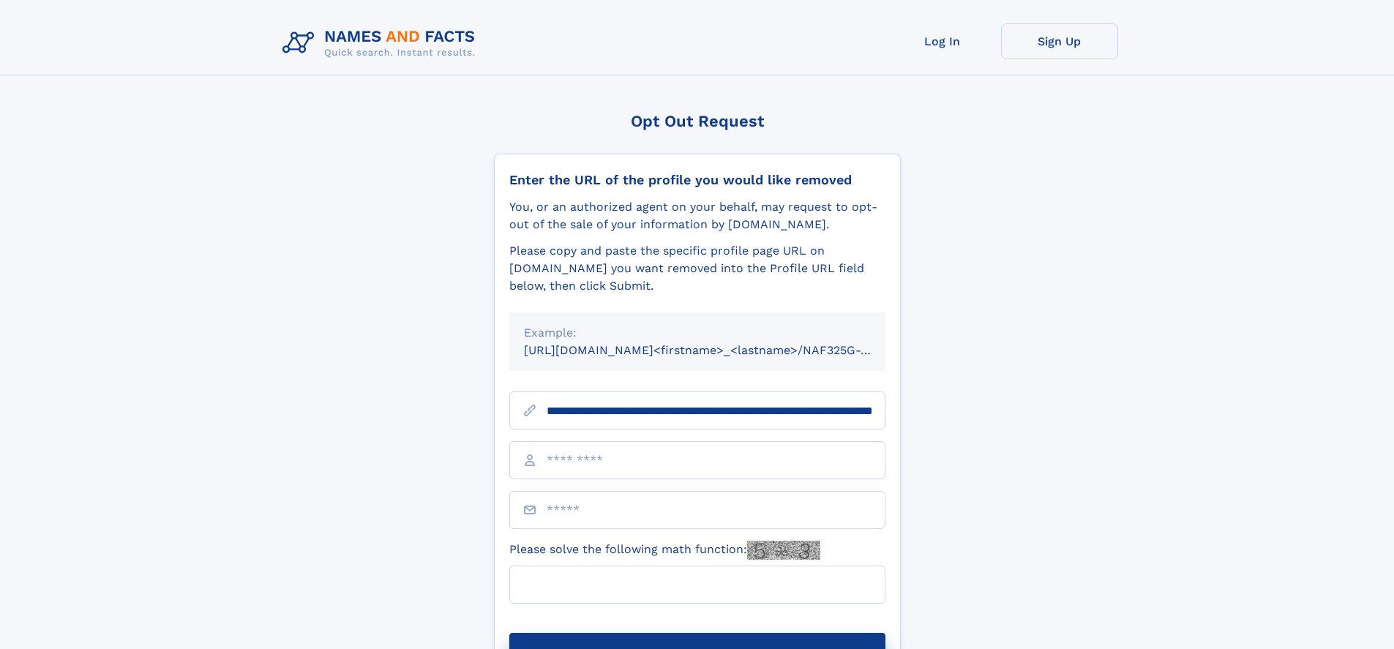 The image size is (1394, 649). I want to click on label: Please solve the following math function:, so click(664, 550).